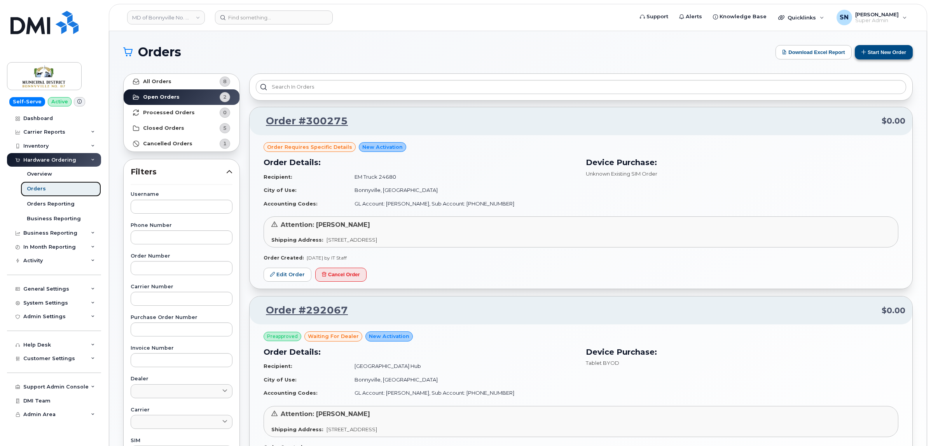  Describe the element at coordinates (884, 52) in the screenshot. I see `a: Start New Order` at that location.